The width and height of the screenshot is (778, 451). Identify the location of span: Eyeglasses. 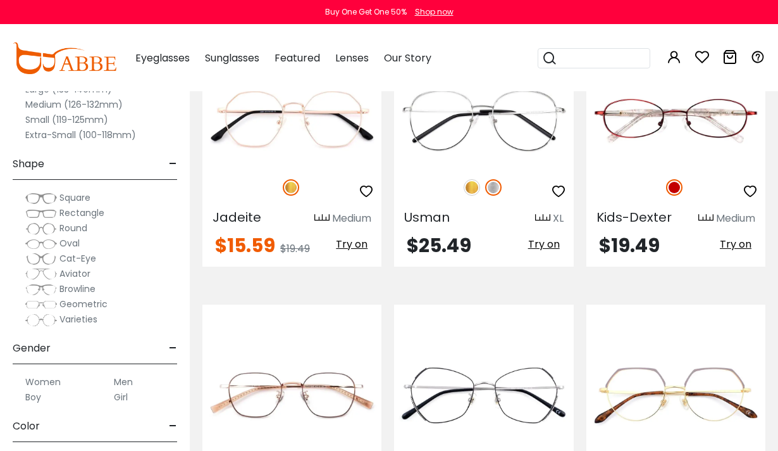
(163, 58).